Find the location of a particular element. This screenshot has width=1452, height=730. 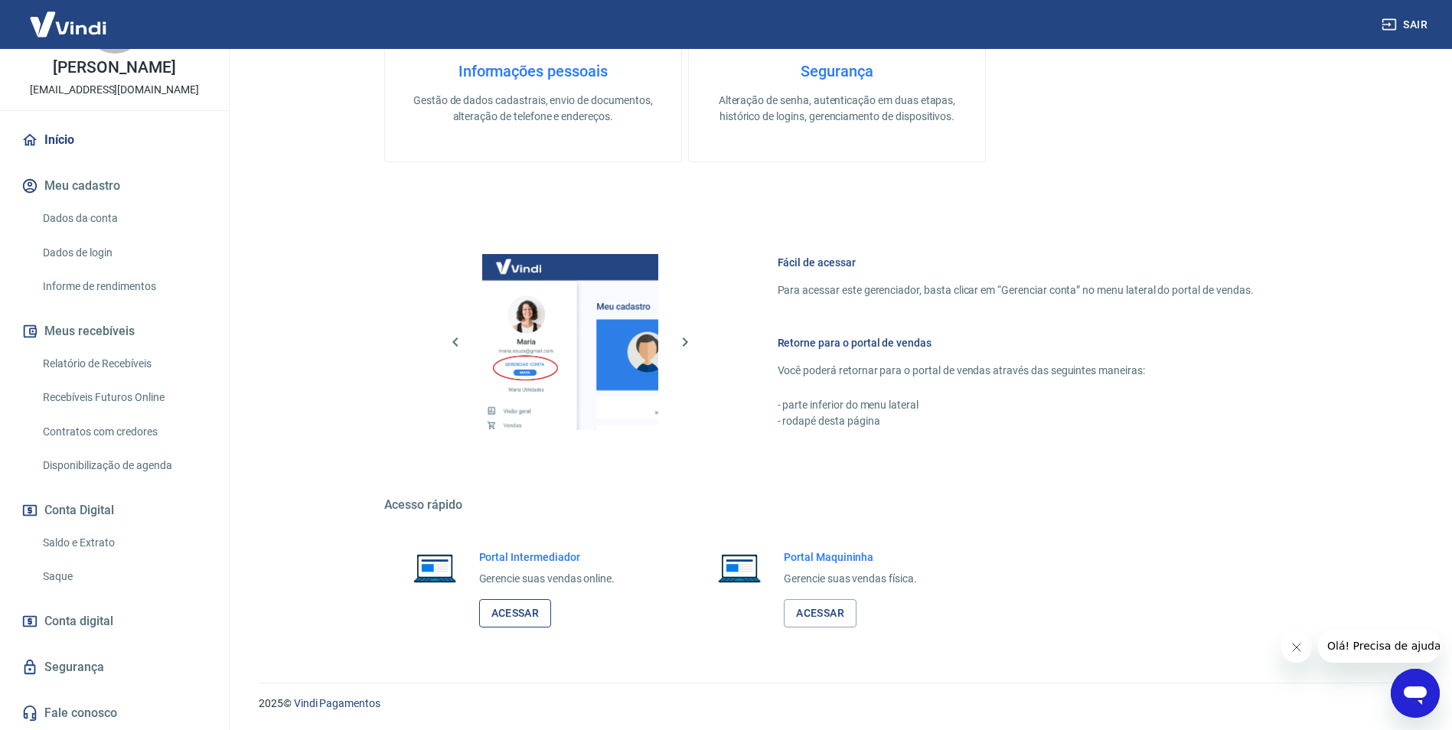

h4: Informações pessoais is located at coordinates (533, 71).